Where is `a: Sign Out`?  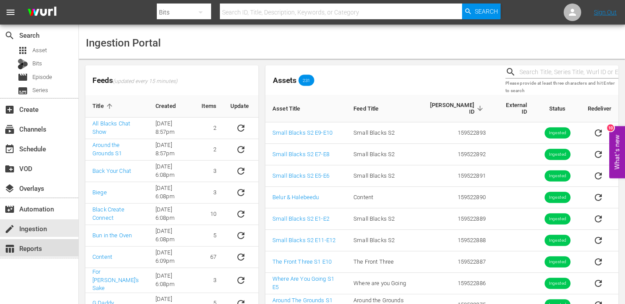
a: Sign Out is located at coordinates (605, 12).